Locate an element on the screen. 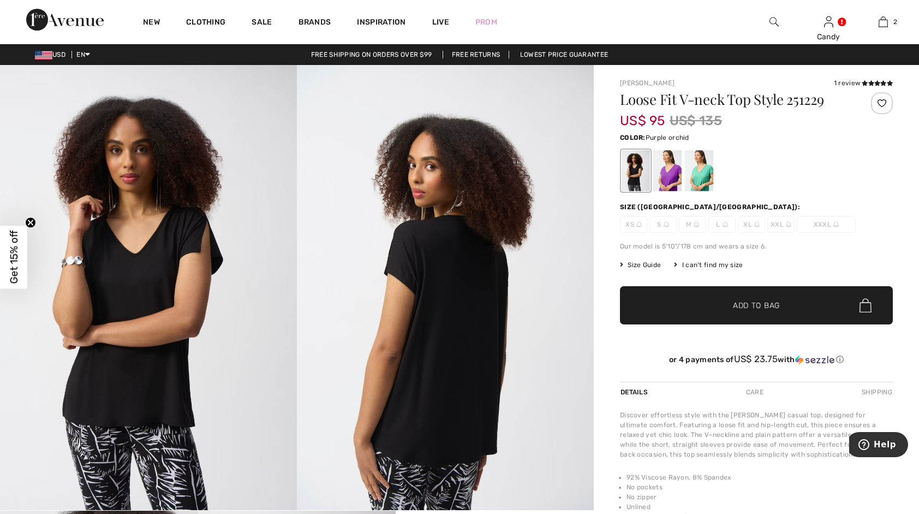 The width and height of the screenshot is (919, 514). h1: Loose Fit V-neck Top Style 251229 is located at coordinates (733, 99).